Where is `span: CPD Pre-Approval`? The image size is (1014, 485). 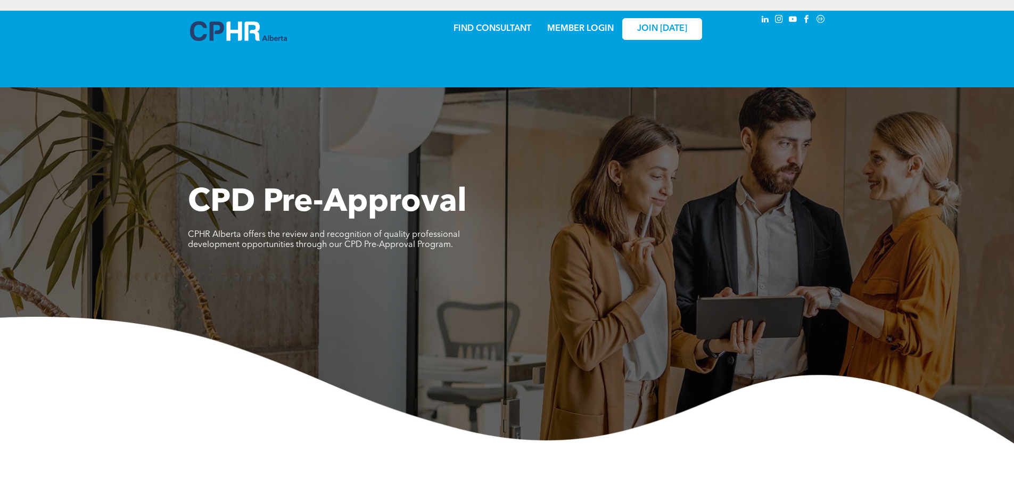
span: CPD Pre-Approval is located at coordinates (327, 203).